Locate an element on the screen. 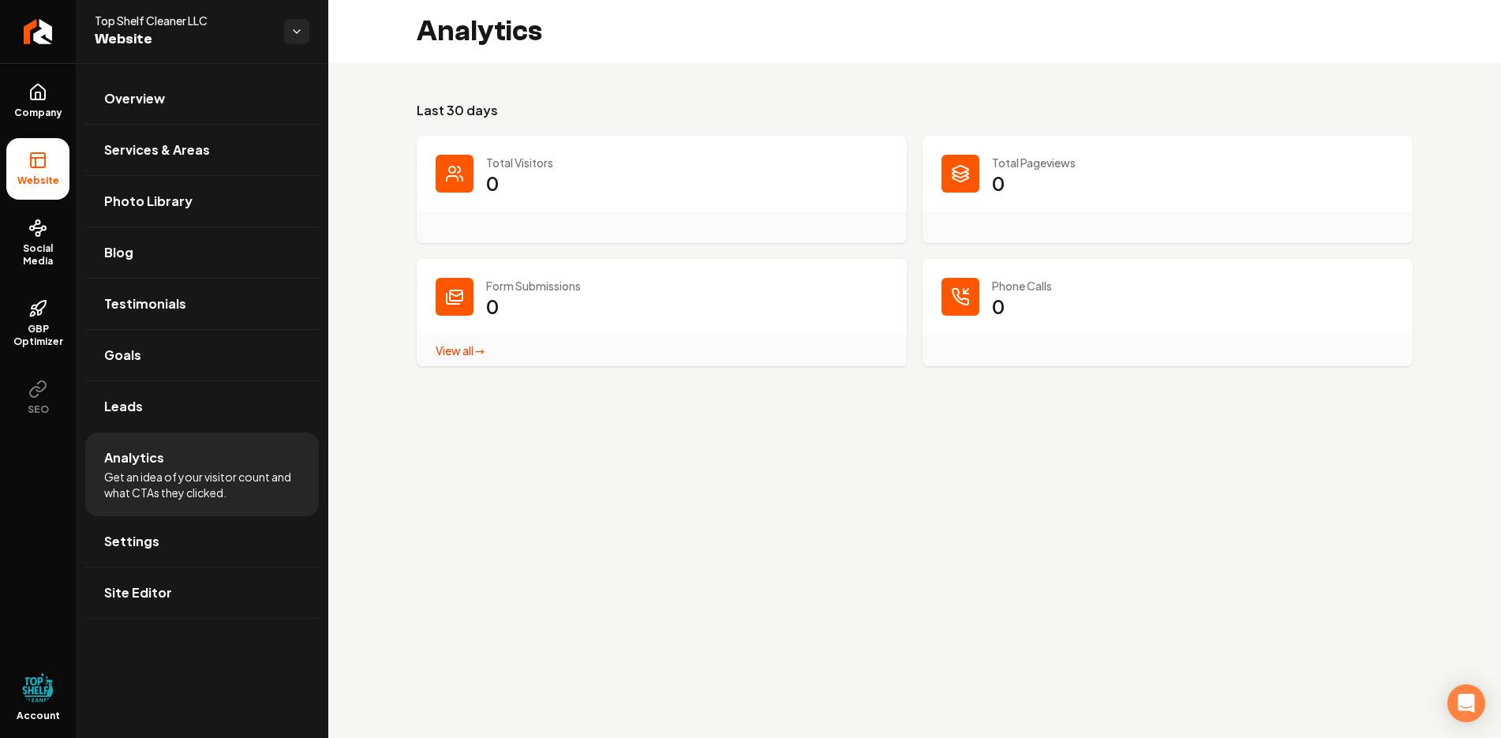 This screenshot has height=738, width=1501. span: Overview is located at coordinates (134, 99).